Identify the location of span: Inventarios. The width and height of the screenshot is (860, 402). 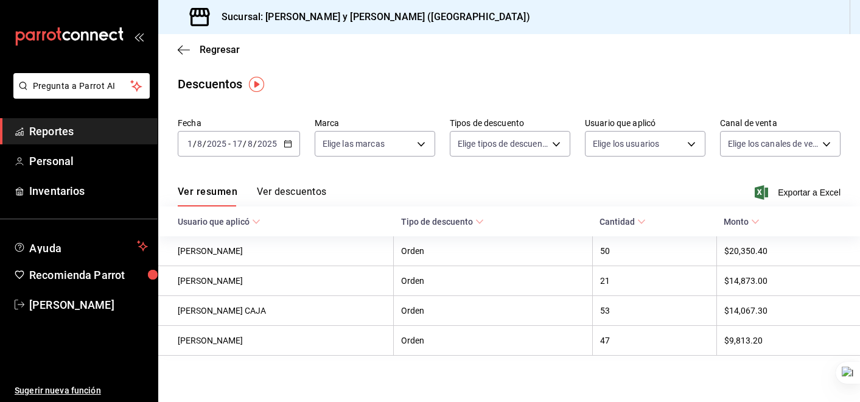
(88, 191).